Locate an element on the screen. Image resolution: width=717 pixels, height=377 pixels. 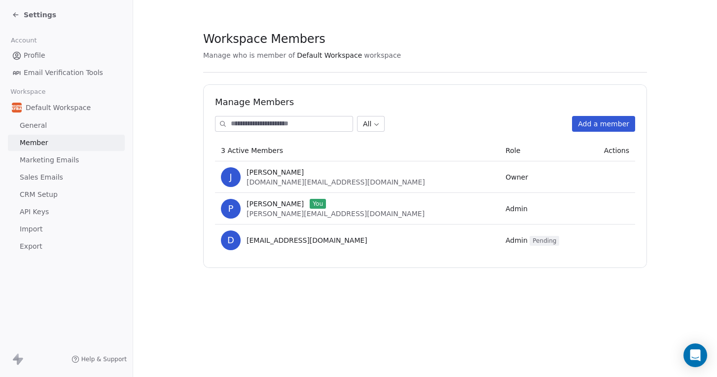
span: Marketing Emails is located at coordinates (49, 160).